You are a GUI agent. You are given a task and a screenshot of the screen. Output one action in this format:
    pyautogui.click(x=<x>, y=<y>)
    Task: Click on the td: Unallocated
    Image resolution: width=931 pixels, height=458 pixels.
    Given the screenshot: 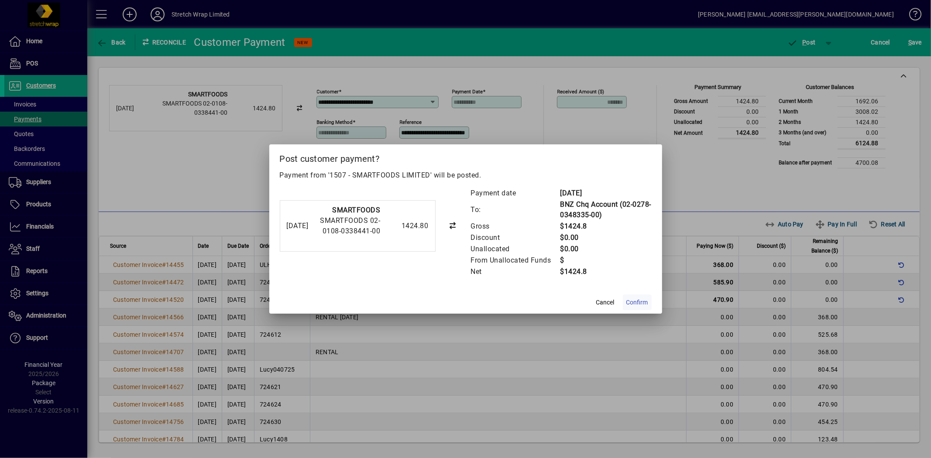 What is the action you would take?
    pyautogui.click(x=515, y=249)
    